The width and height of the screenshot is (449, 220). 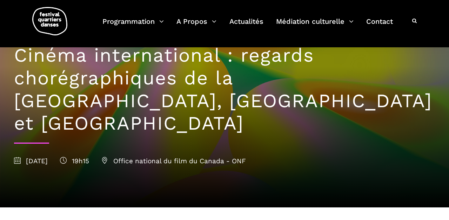 I want to click on img: logo-fqd-med, so click(x=50, y=21).